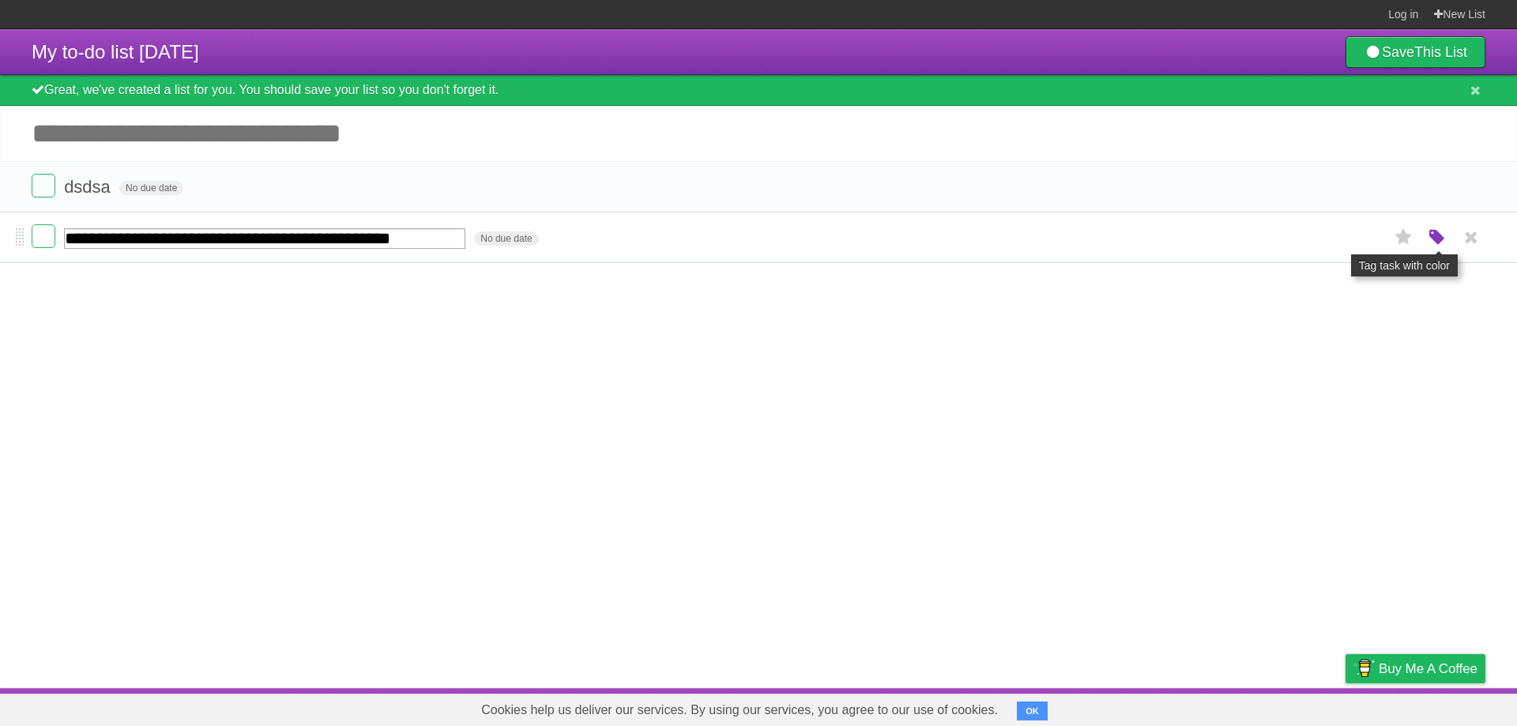 This screenshot has height=726, width=1517. Describe the element at coordinates (740, 710) in the screenshot. I see `span: Cookies help us deliver our services. By using our services, you agree to our use of cookies.` at that location.